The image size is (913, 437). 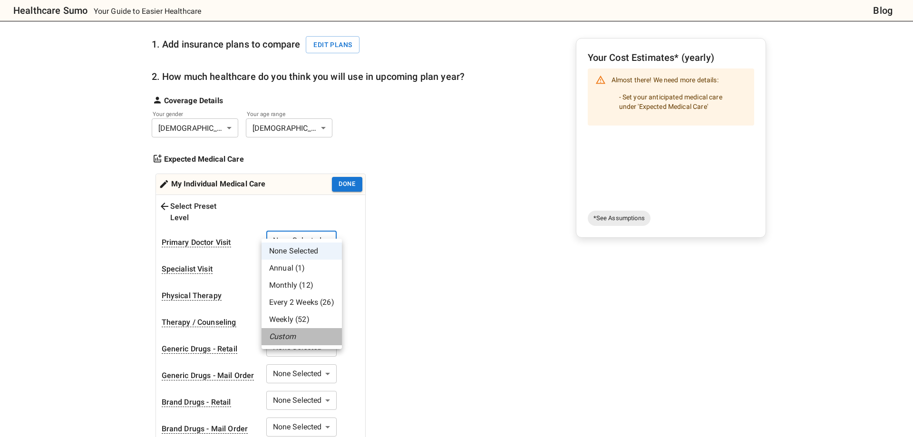 I want to click on li: None Selected, so click(x=301, y=251).